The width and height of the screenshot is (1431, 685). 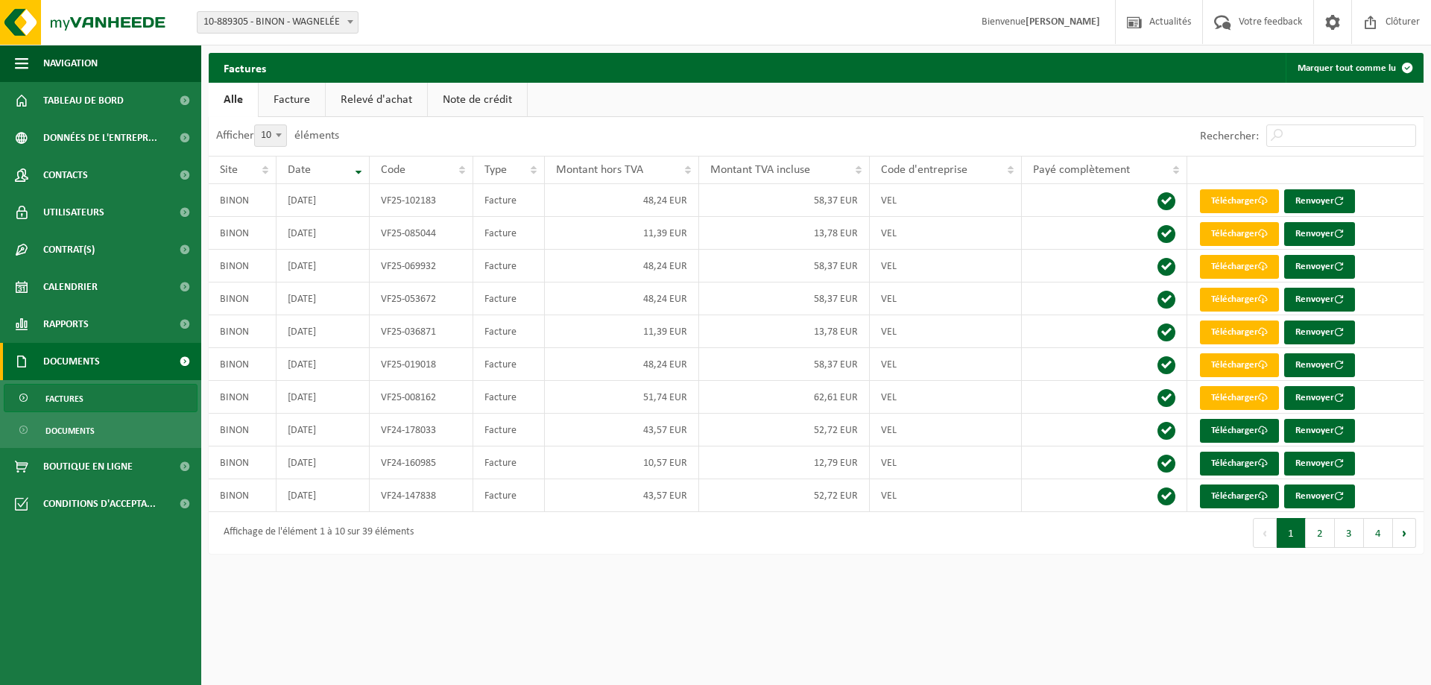 I want to click on span: Montant hors TVA, so click(x=599, y=170).